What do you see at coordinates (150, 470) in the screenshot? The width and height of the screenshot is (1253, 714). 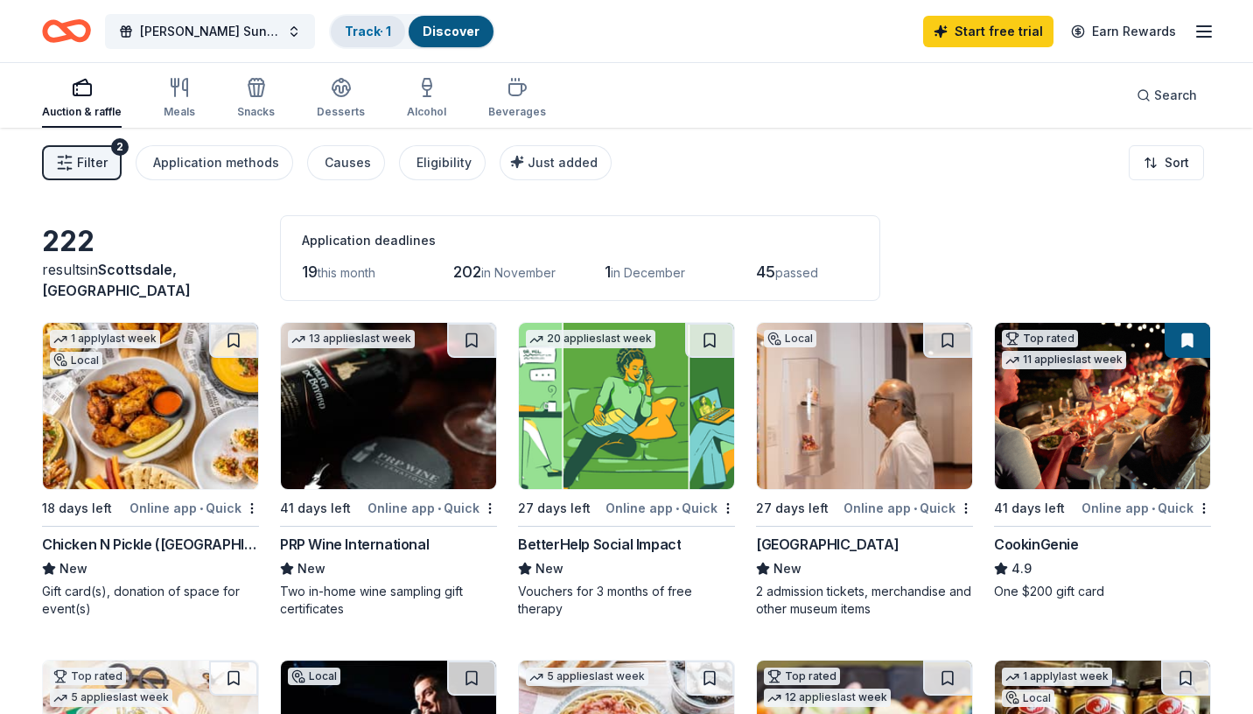 I see `a: Image for Chicken N Pickle (Glendale)1 applylast weekLocal18 days leftOnline app•QuickChicken N P...` at bounding box center [150, 470].